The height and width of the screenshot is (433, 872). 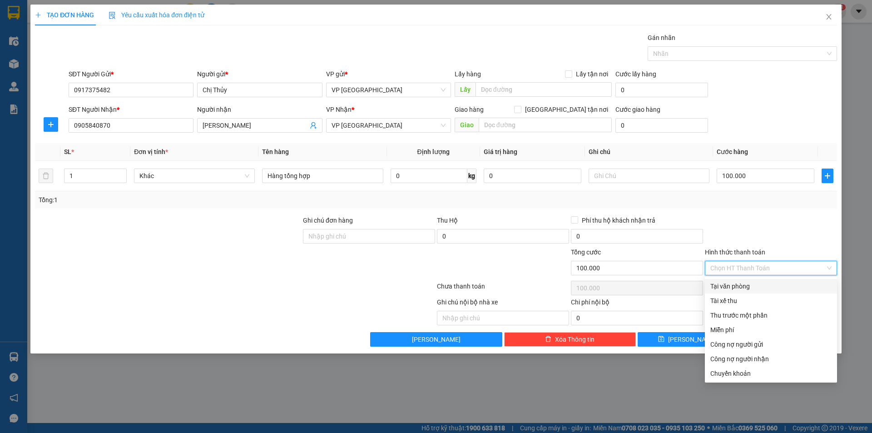 I want to click on button: delete, so click(x=46, y=176).